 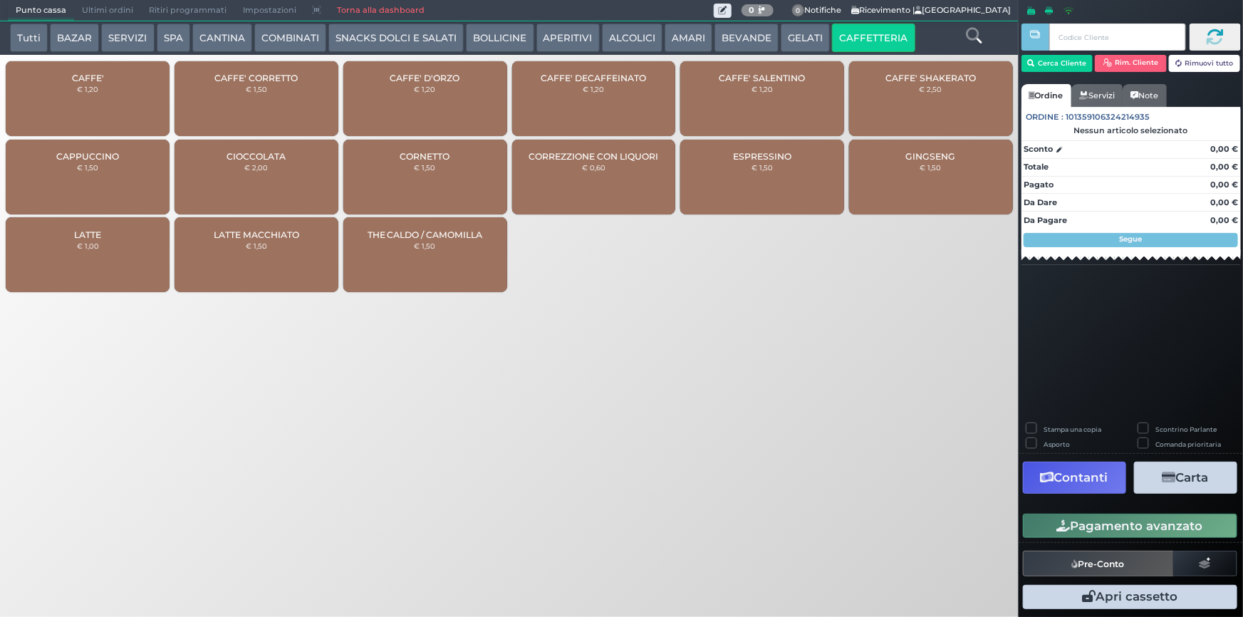 What do you see at coordinates (127, 38) in the screenshot?
I see `button: SERVIZI` at bounding box center [127, 38].